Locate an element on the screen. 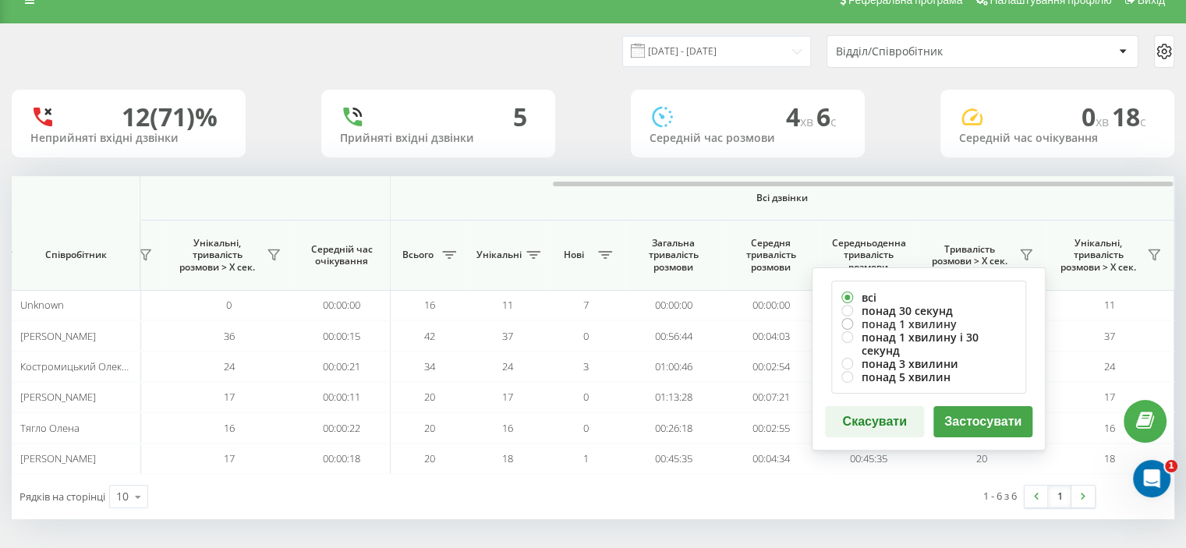 The width and height of the screenshot is (1186, 548). span: Нові is located at coordinates (574, 255).